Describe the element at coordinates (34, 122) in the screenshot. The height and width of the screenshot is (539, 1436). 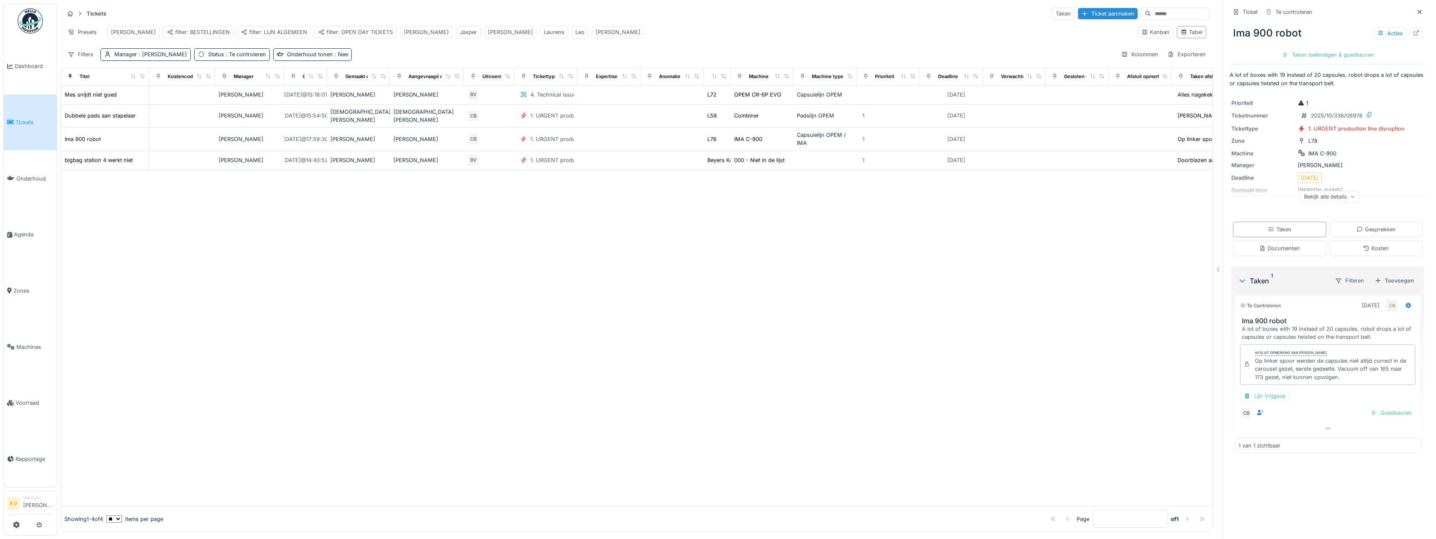
I see `span: Tickets` at that location.